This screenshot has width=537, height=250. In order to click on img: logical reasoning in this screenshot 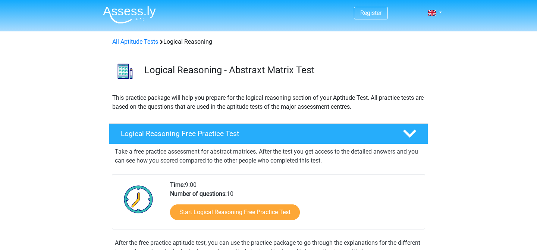, I will do `click(125, 71)`.